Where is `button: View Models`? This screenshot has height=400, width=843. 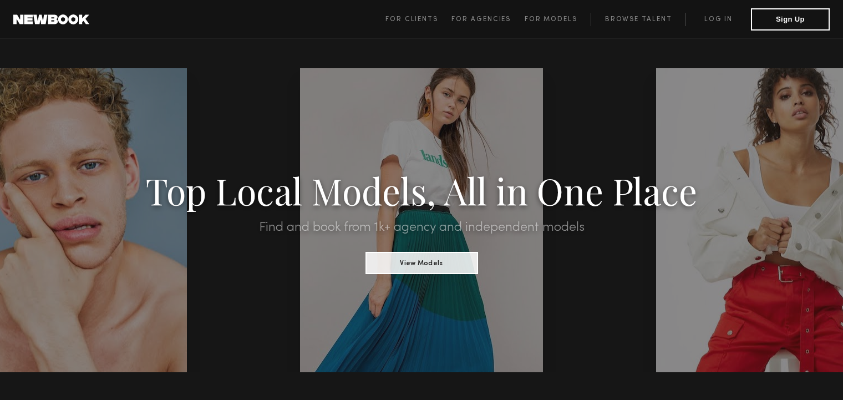
button: View Models is located at coordinates (422, 263).